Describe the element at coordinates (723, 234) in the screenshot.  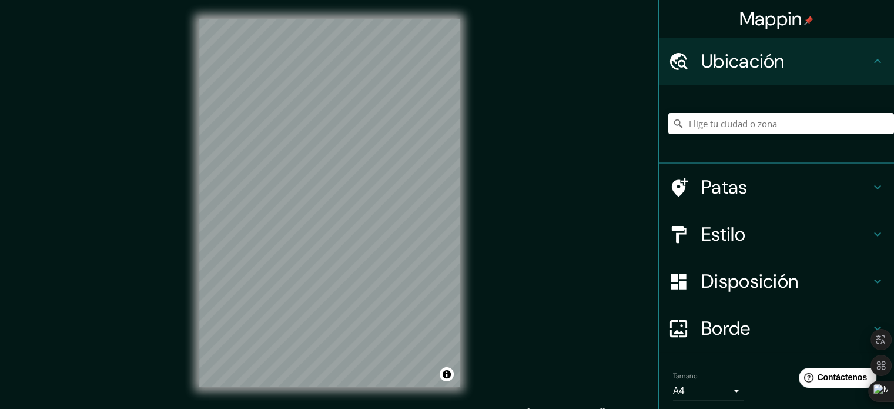
I see `font: Estilo` at that location.